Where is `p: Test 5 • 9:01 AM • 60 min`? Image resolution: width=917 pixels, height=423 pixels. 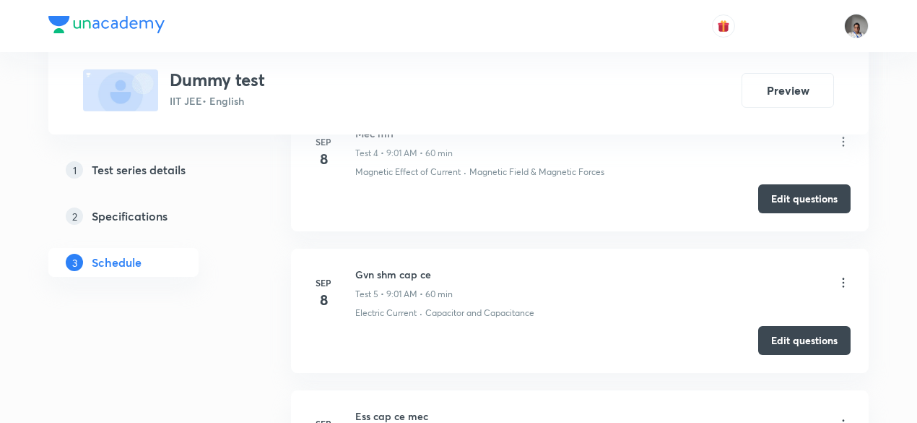 p: Test 5 • 9:01 AM • 60 min is located at coordinates (404, 294).